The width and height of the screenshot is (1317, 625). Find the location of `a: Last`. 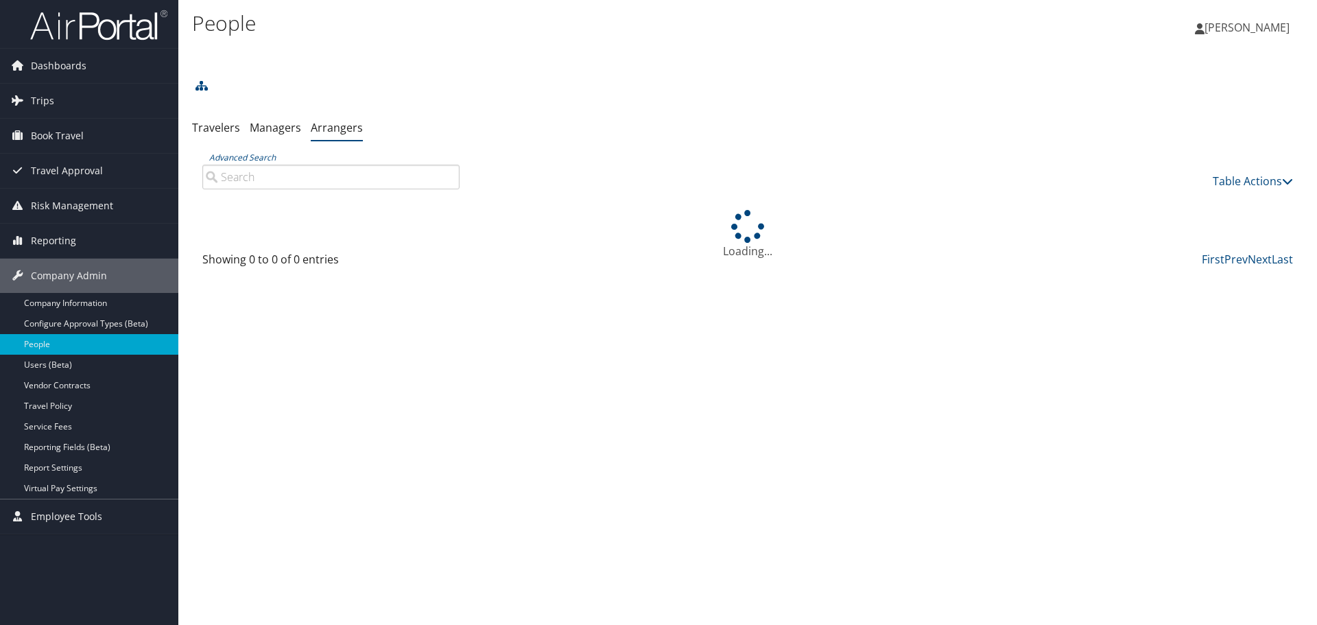

a: Last is located at coordinates (1282, 259).